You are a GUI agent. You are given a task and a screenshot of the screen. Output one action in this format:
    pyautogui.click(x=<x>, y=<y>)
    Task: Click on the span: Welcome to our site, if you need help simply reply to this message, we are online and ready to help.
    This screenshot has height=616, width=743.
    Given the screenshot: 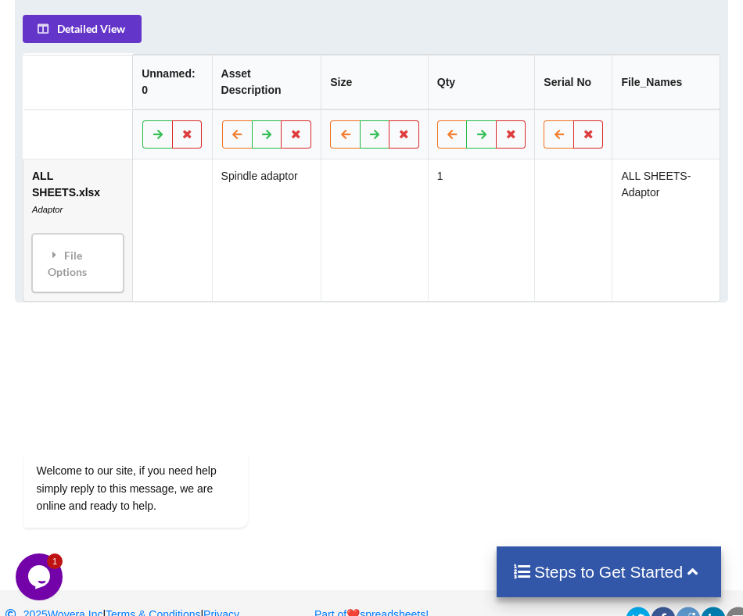 What is the action you would take?
    pyautogui.click(x=111, y=180)
    